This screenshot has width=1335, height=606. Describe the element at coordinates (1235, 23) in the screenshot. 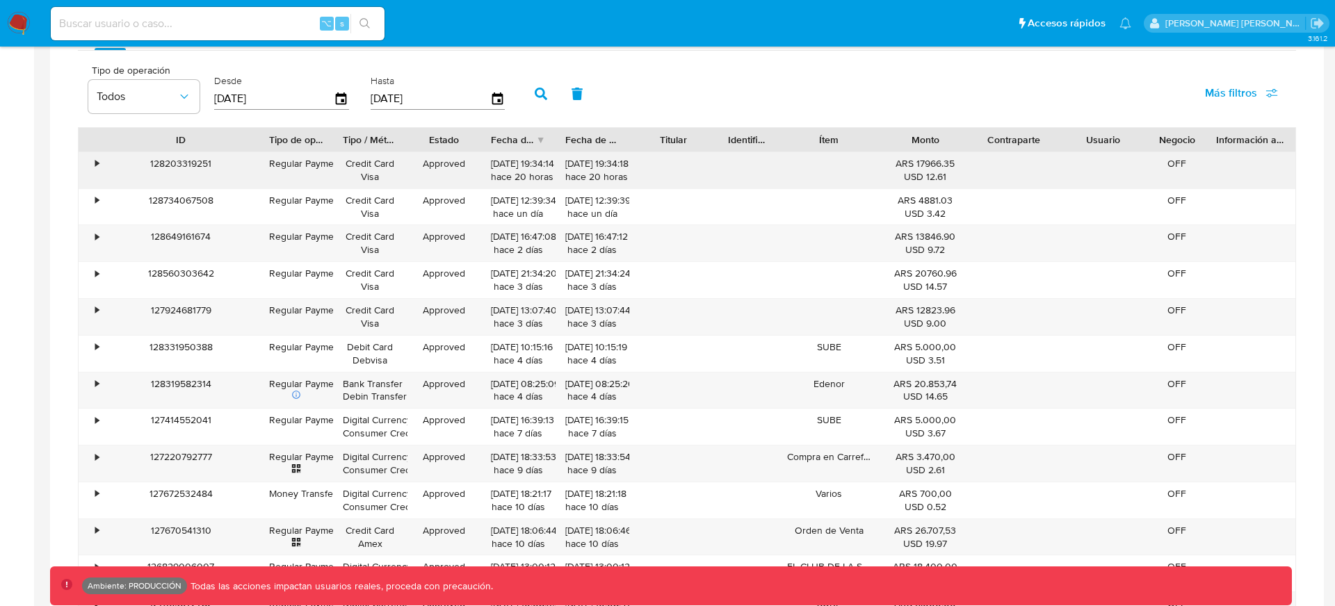

I see `p: facundoagustin.borghi@mercadolibre.com` at that location.